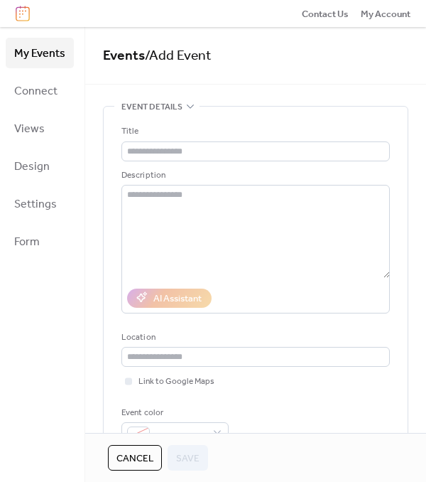  I want to click on a: Contact Us, so click(326, 14).